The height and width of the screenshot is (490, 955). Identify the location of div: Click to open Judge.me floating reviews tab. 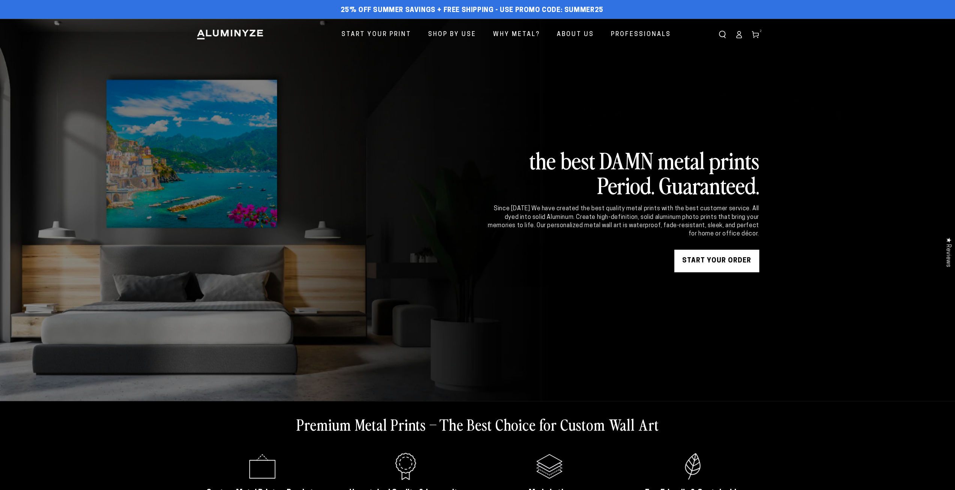
(948, 252).